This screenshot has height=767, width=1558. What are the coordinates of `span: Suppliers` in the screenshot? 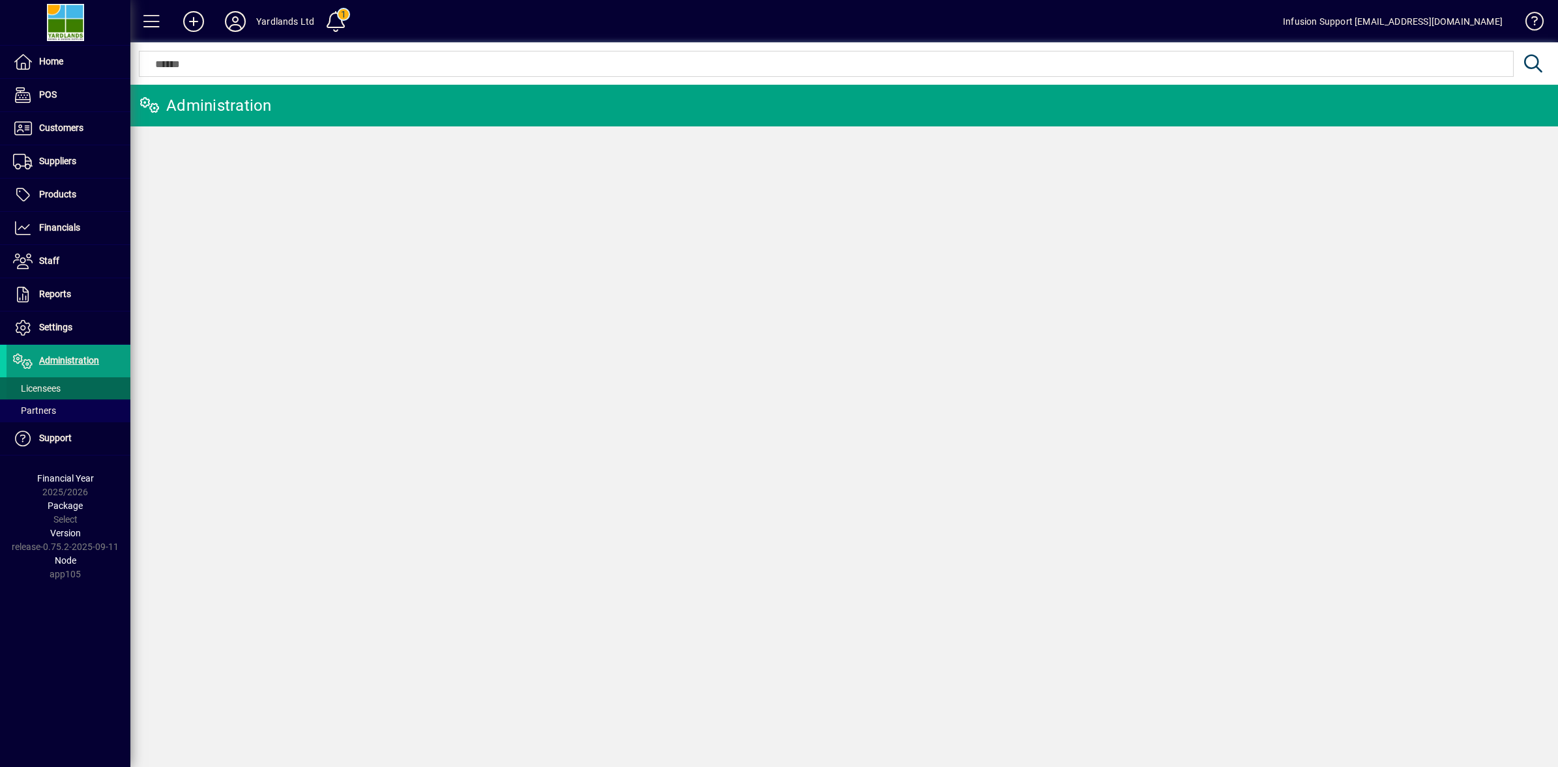 It's located at (57, 161).